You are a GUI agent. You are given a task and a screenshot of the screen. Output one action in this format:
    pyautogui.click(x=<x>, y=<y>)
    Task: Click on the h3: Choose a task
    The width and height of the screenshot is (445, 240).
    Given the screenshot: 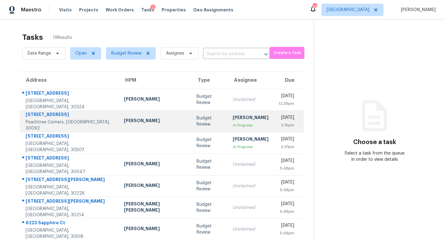 What is the action you would take?
    pyautogui.click(x=375, y=142)
    